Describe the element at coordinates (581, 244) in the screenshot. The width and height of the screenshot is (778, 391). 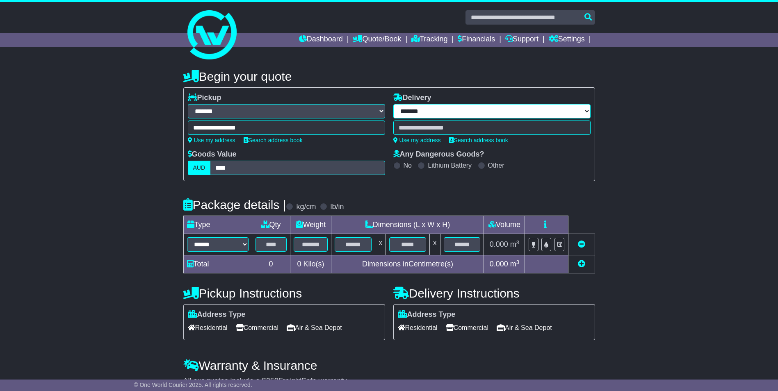
I see `a: Remove this item` at that location.